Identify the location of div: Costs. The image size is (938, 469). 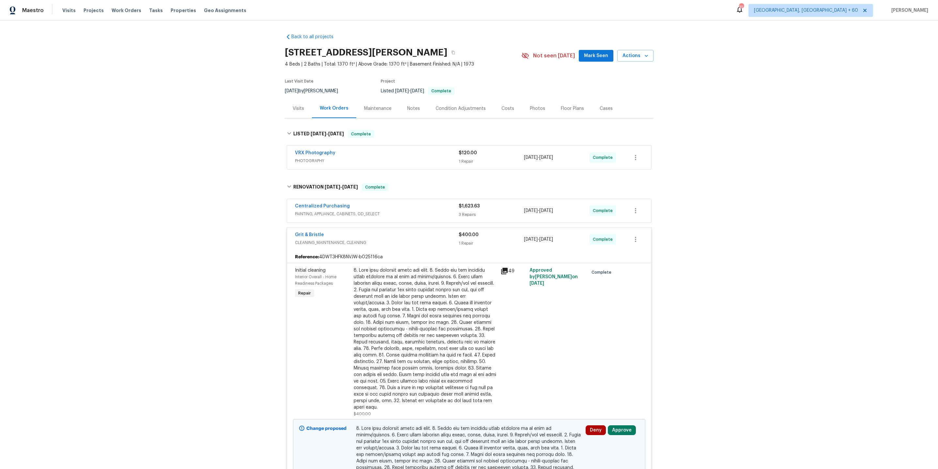
(508, 109).